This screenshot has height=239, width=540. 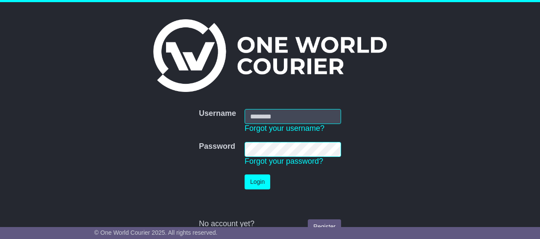 What do you see at coordinates (257, 181) in the screenshot?
I see `button: Login` at bounding box center [257, 181].